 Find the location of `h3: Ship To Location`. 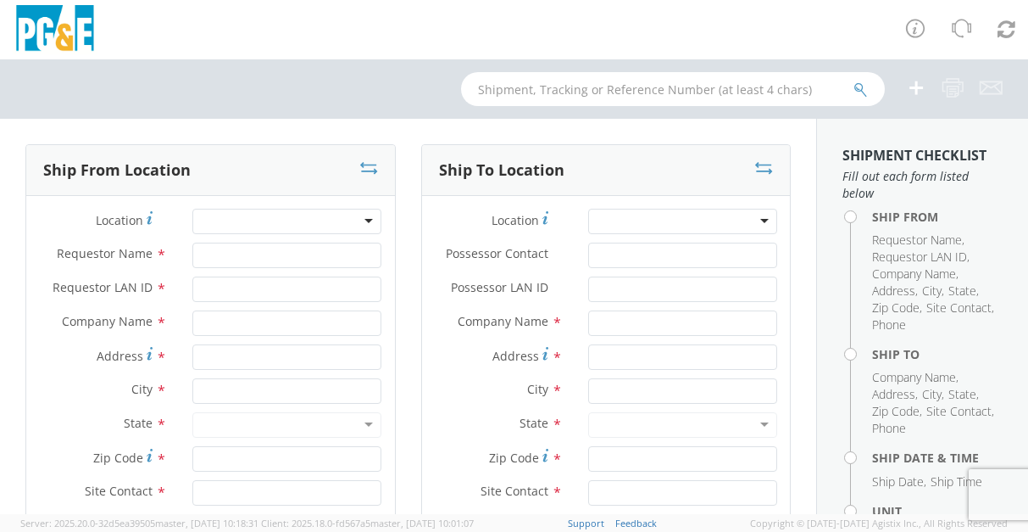

h3: Ship To Location is located at coordinates (502, 170).